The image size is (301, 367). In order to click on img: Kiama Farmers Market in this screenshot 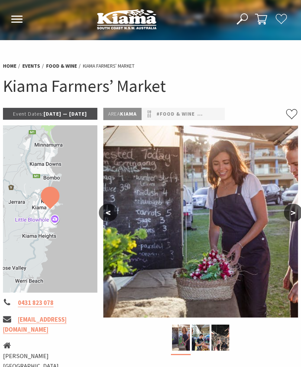, I will do `click(220, 337)`.